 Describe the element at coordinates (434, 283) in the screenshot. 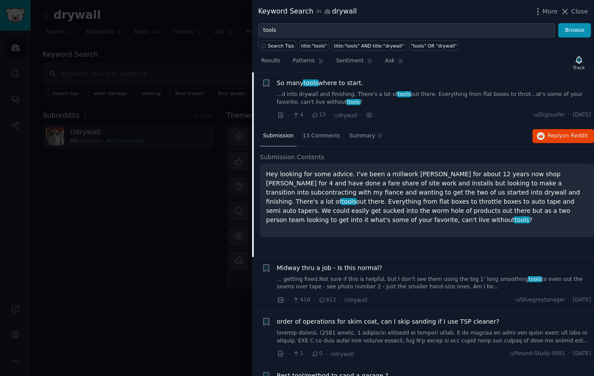

I see `a: ... getting fixed.Not sure if this is helpful, but I don’t see them using the big 1’ long smoothi...` at that location.